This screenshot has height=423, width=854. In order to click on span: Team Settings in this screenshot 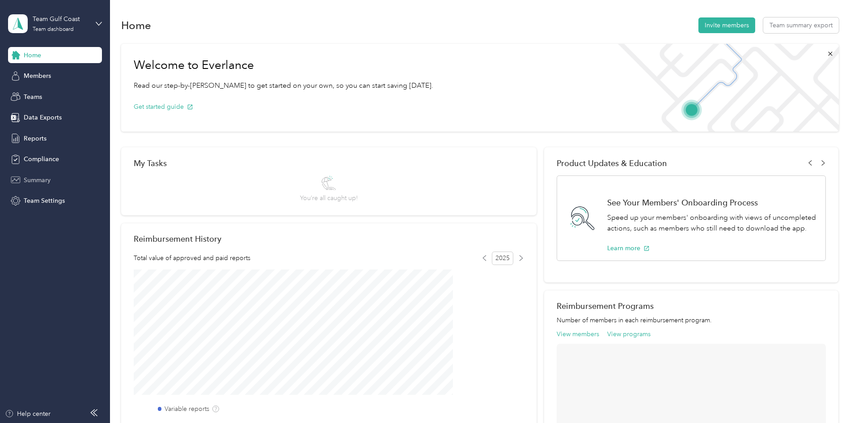, I will do `click(44, 200)`.